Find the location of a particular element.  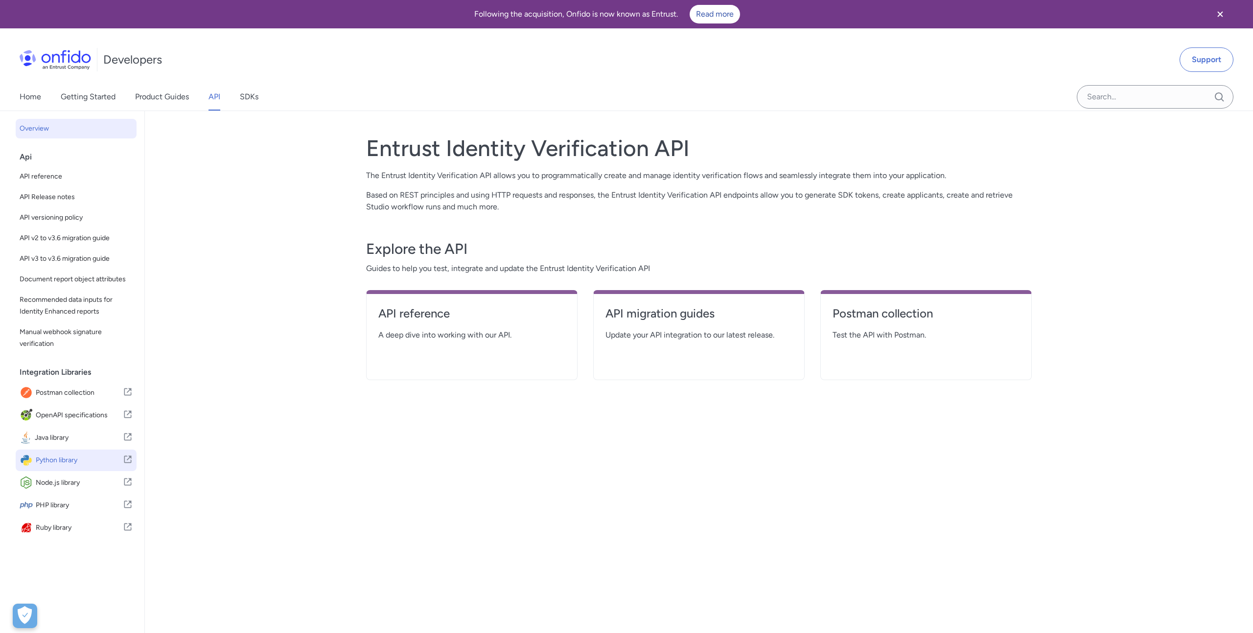

h1: Entrust Identity Verification API is located at coordinates (699, 148).